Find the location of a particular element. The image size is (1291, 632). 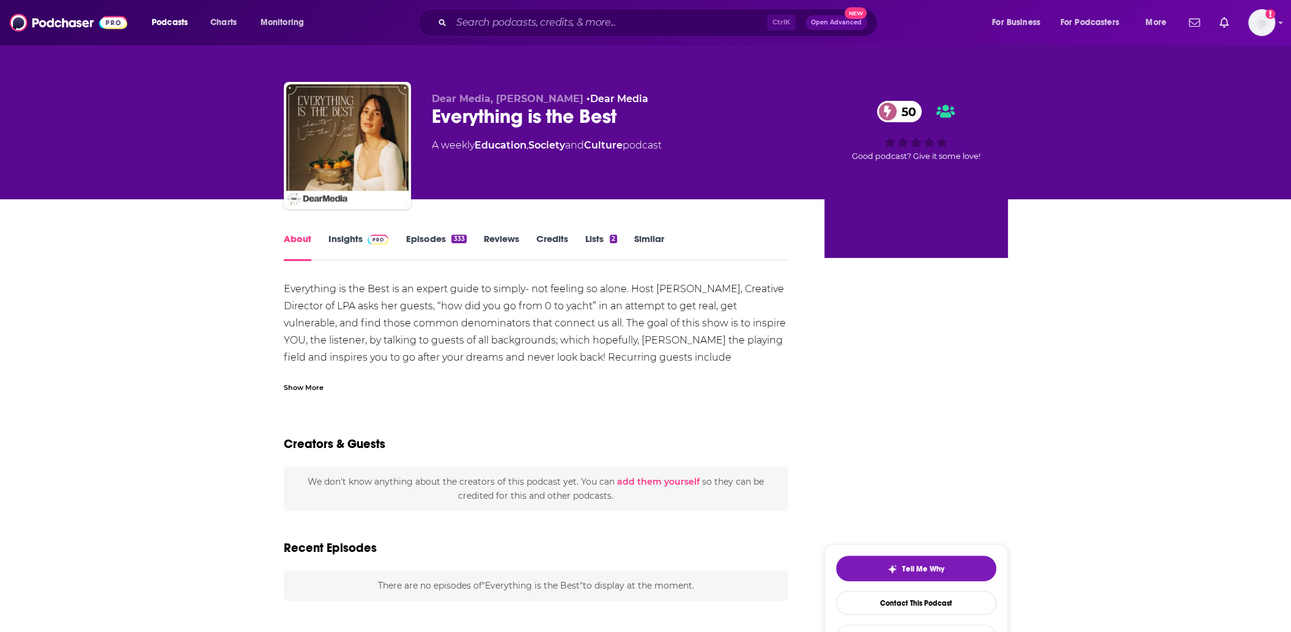

span: We don't know anything about the creators of this podcast yet . You can so they can be credited f... is located at coordinates (536, 489).